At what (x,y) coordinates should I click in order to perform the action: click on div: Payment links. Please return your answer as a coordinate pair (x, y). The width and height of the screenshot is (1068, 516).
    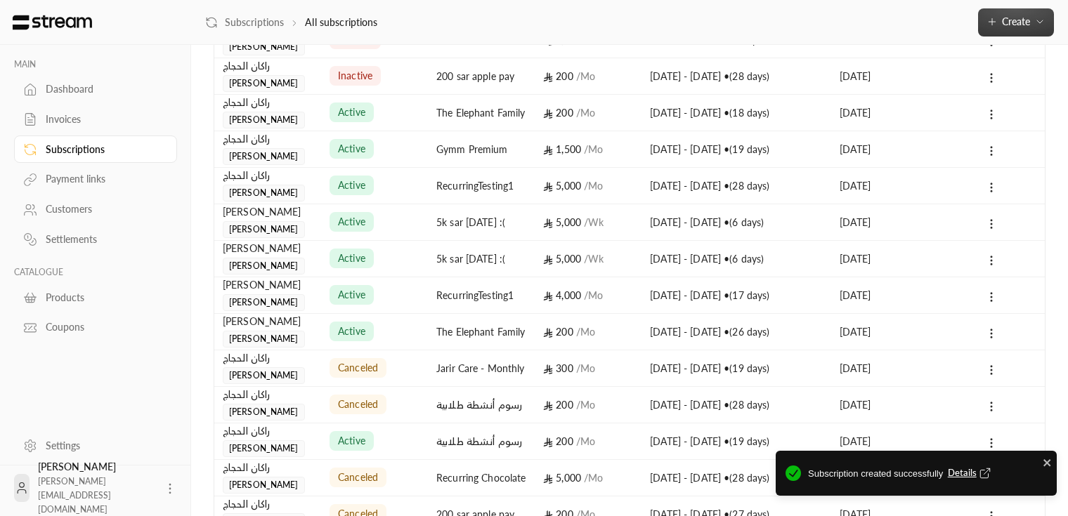
    Looking at the image, I should click on (103, 179).